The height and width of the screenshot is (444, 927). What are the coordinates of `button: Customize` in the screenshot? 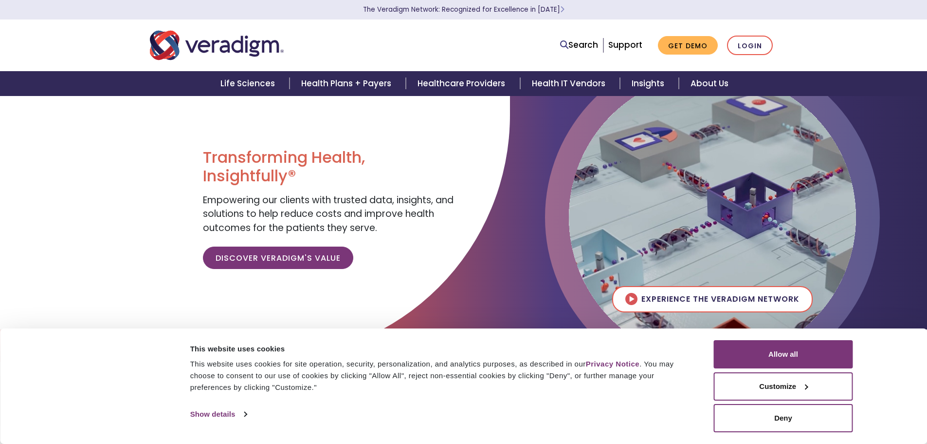 It's located at (784, 386).